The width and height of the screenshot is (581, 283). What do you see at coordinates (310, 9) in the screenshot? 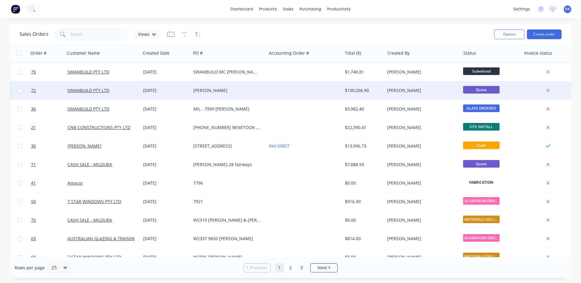
I see `div: purchasing` at bounding box center [310, 9].